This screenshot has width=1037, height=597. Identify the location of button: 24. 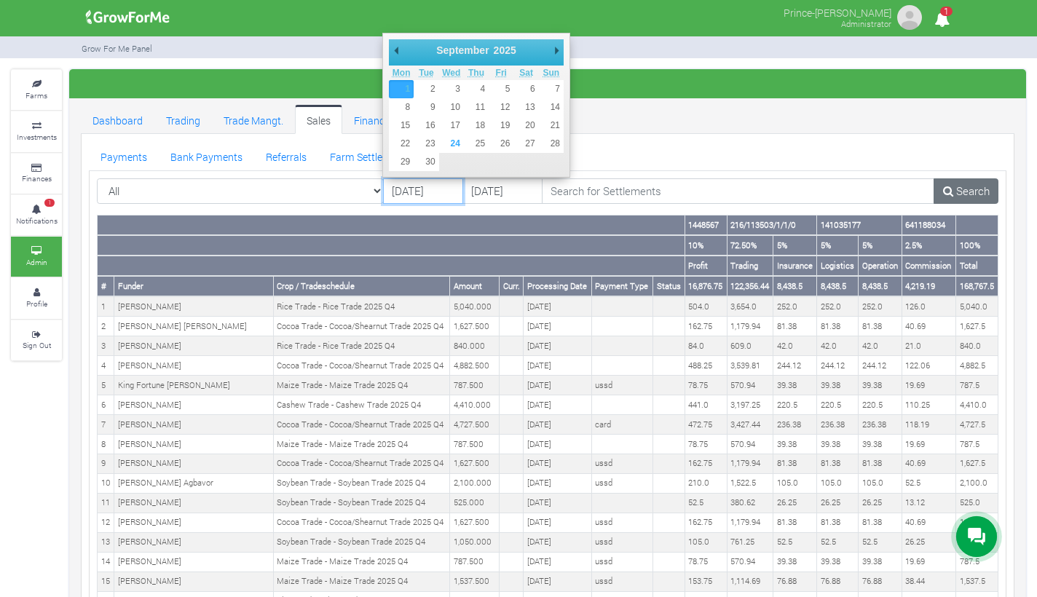
(452, 144).